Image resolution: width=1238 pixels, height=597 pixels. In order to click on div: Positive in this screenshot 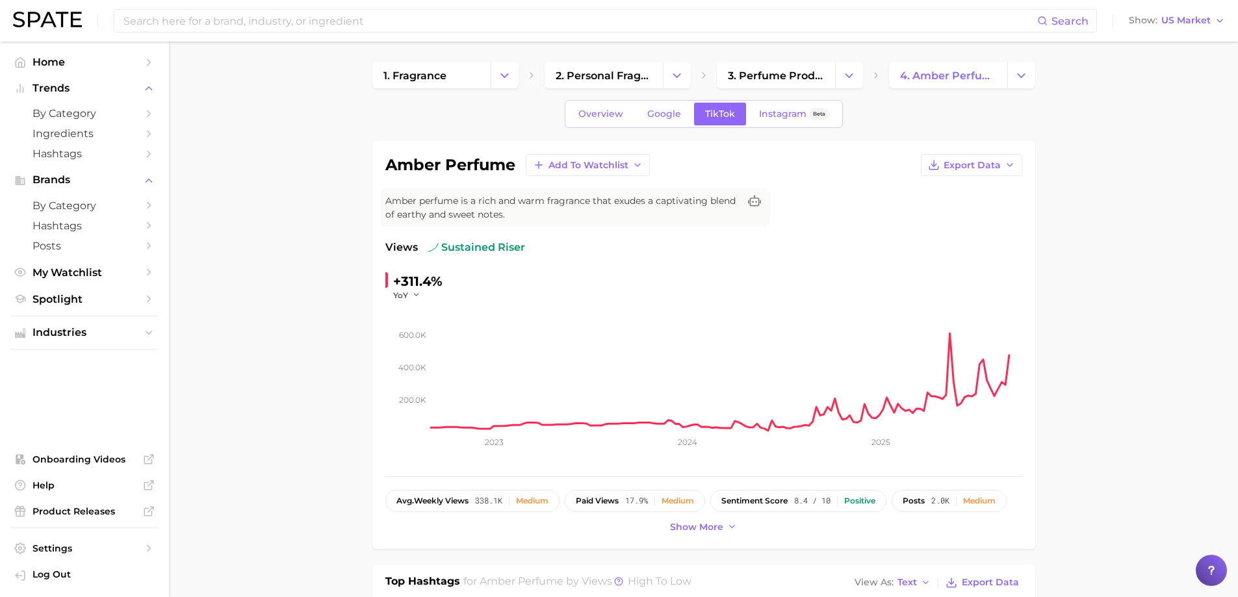, I will do `click(860, 501)`.